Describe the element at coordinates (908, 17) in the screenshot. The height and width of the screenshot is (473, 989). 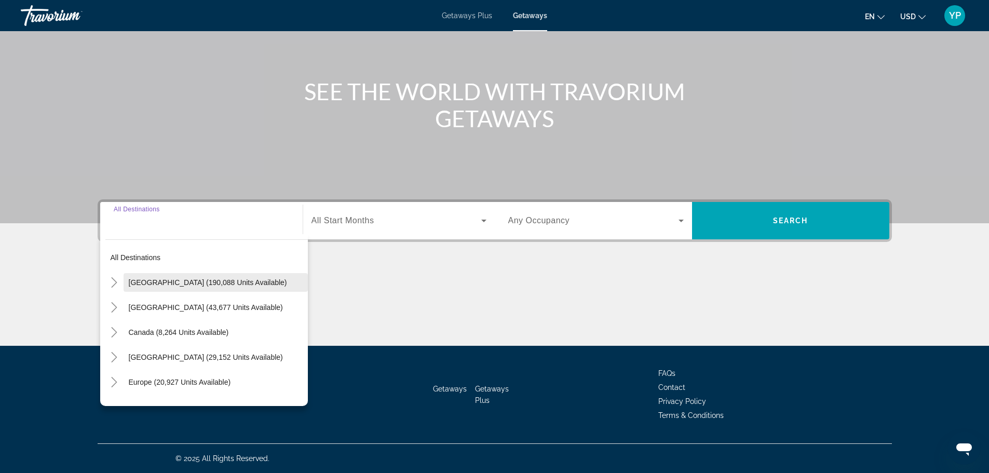
I see `span: USD` at that location.